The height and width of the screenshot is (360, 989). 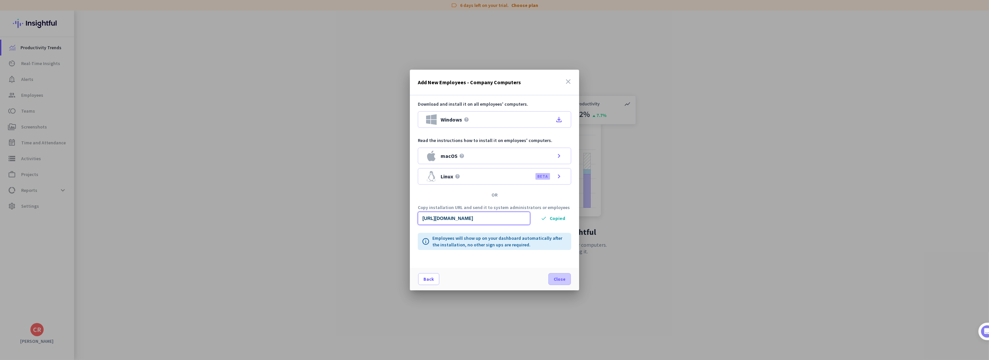 I want to click on span: macOS, so click(x=449, y=156).